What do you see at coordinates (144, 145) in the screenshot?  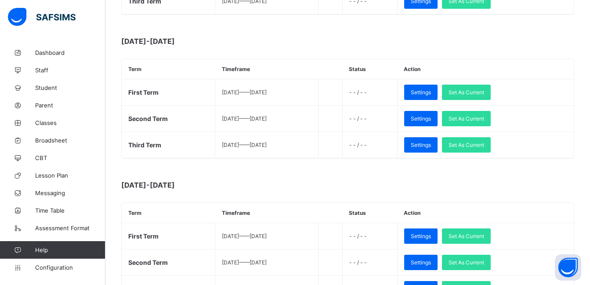 I see `span: Third Term` at bounding box center [144, 145].